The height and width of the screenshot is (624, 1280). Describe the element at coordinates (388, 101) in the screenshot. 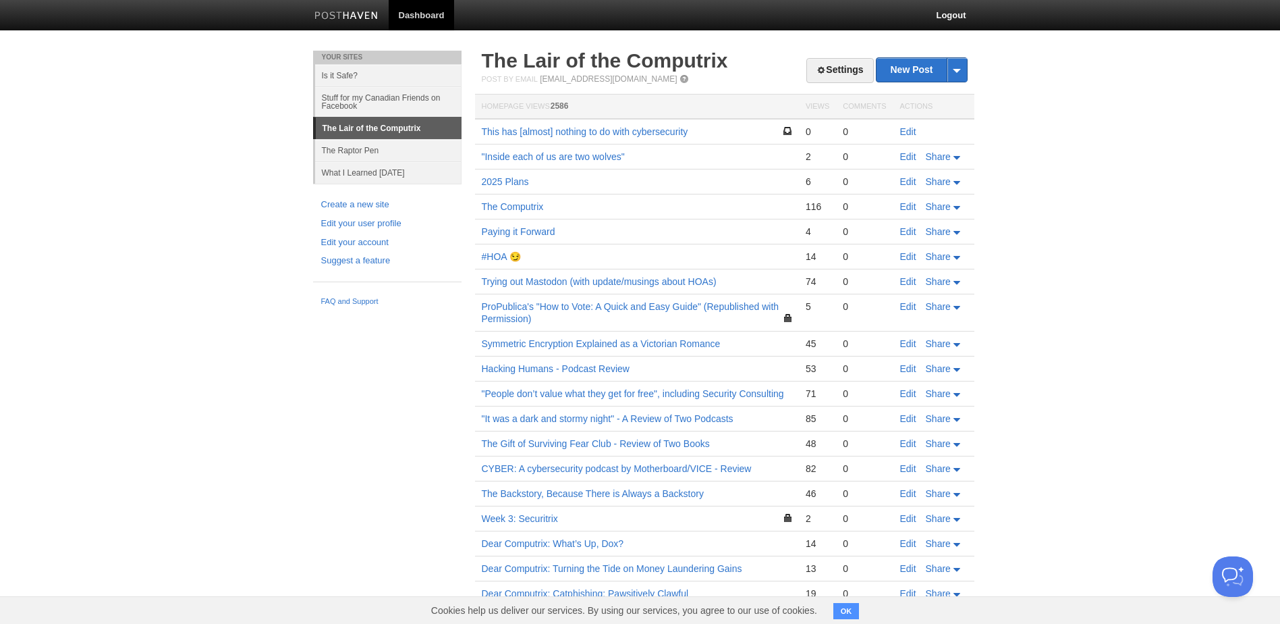

I see `a: Stuff for my Canadian Friends on Facebook` at that location.